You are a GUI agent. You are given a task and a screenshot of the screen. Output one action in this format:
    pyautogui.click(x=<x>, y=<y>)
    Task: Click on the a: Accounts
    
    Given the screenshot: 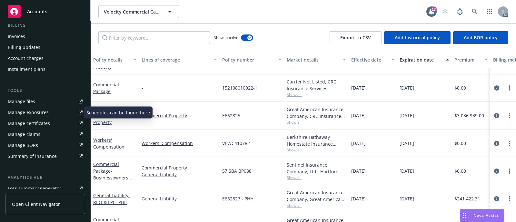 What is the action you would take?
    pyautogui.click(x=45, y=12)
    